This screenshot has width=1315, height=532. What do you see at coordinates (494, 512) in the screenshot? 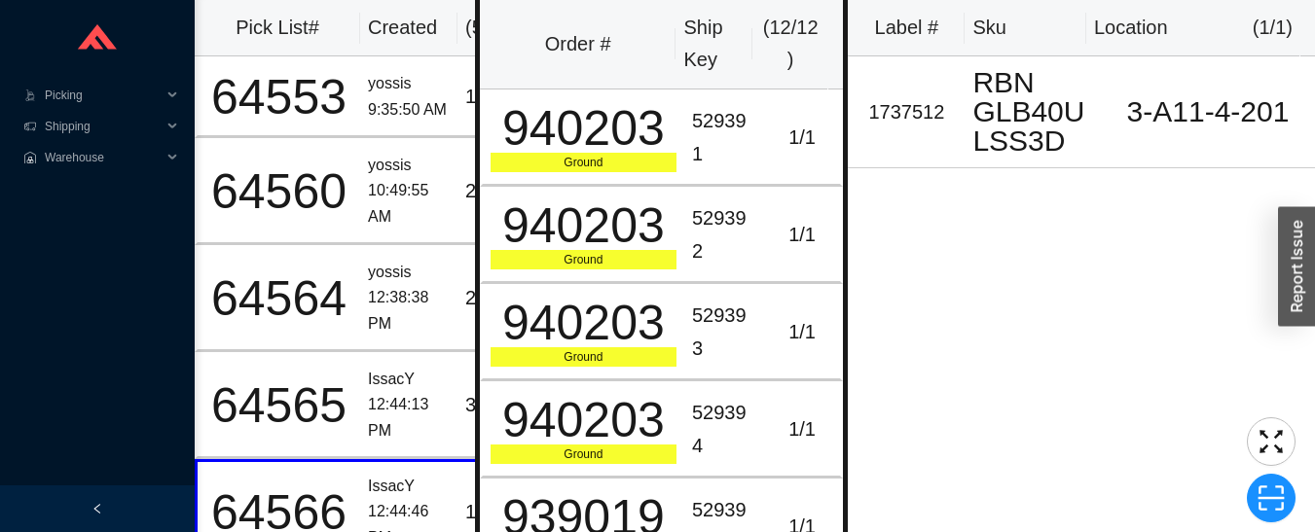
I see `div: 12 / 12` at bounding box center [494, 512].